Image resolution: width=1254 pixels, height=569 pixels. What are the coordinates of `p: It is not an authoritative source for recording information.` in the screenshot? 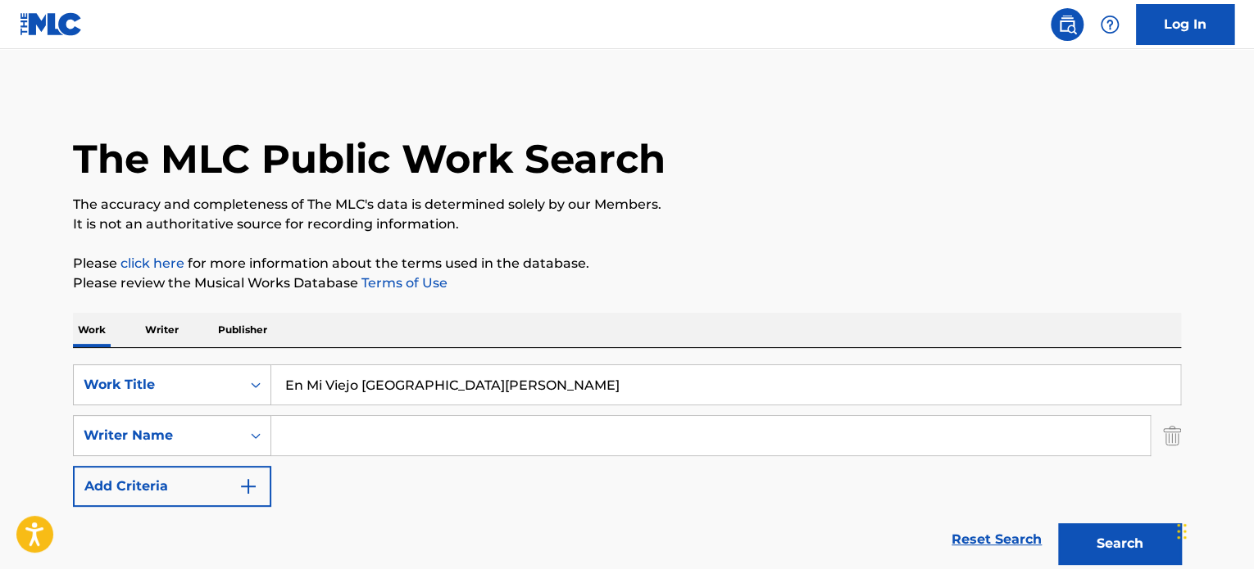 It's located at (627, 225).